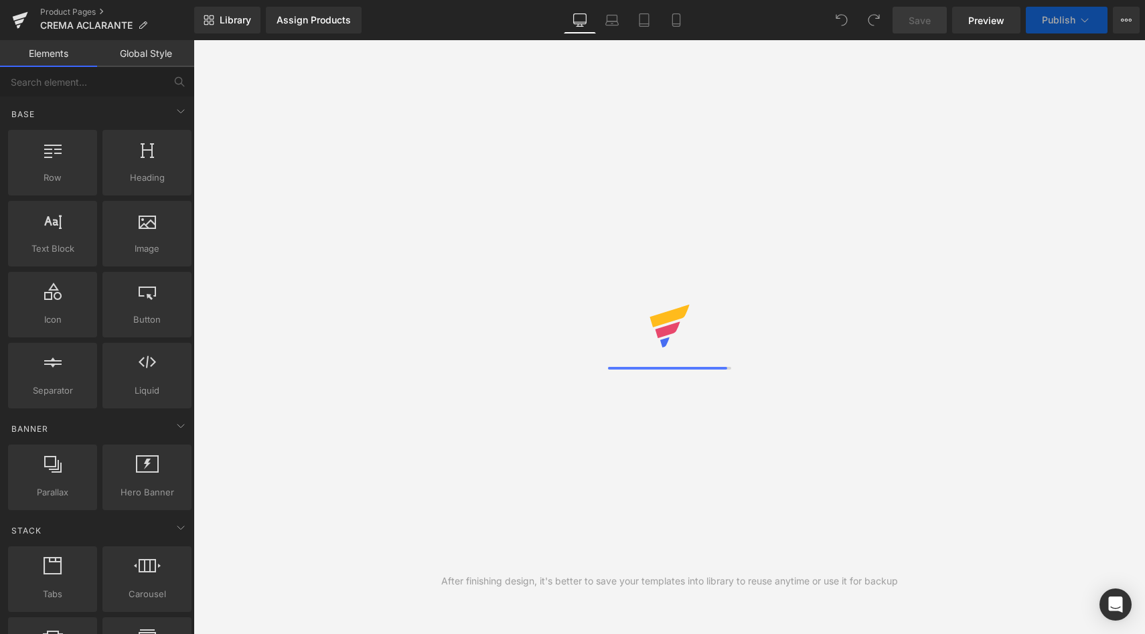 The width and height of the screenshot is (1145, 634). What do you see at coordinates (52, 319) in the screenshot?
I see `span: Icon` at bounding box center [52, 319].